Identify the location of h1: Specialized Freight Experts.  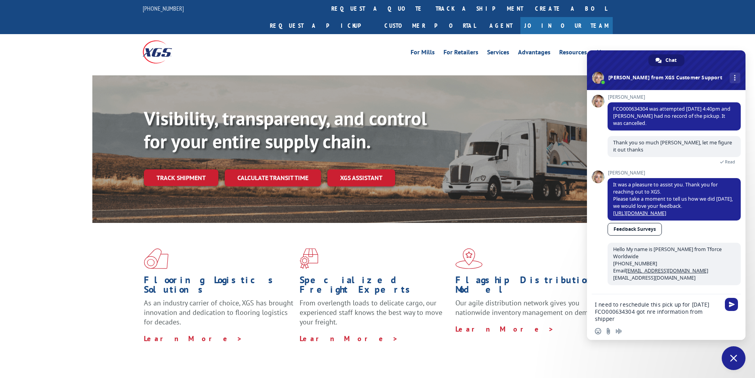
(375, 287).